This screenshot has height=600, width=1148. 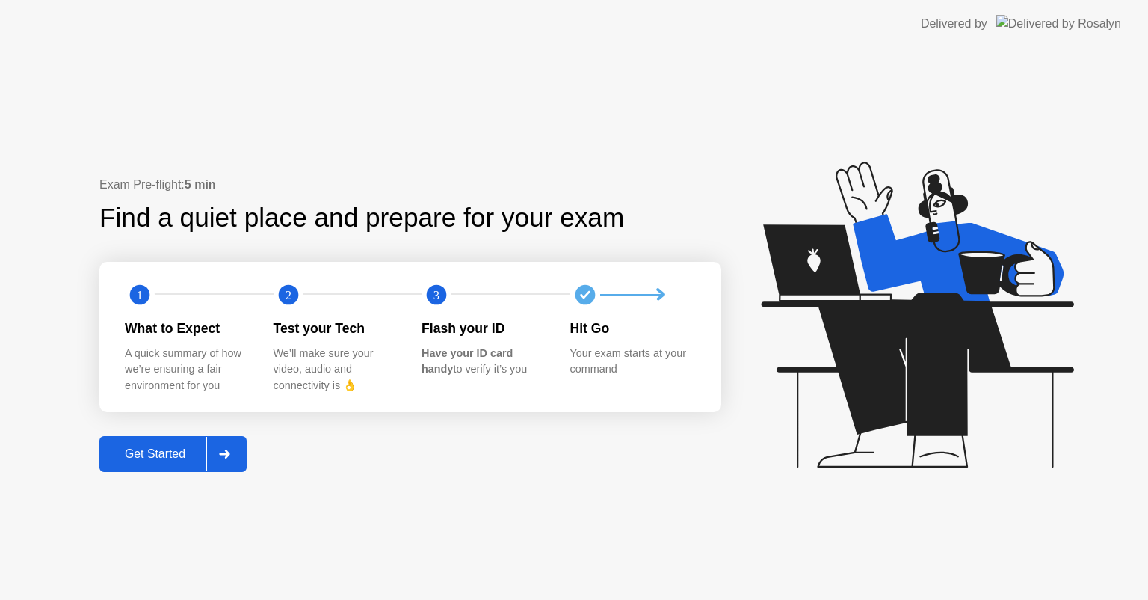 I want to click on div: We’ll make sure your video, audio and connectivity is 👌, so click(x=336, y=369).